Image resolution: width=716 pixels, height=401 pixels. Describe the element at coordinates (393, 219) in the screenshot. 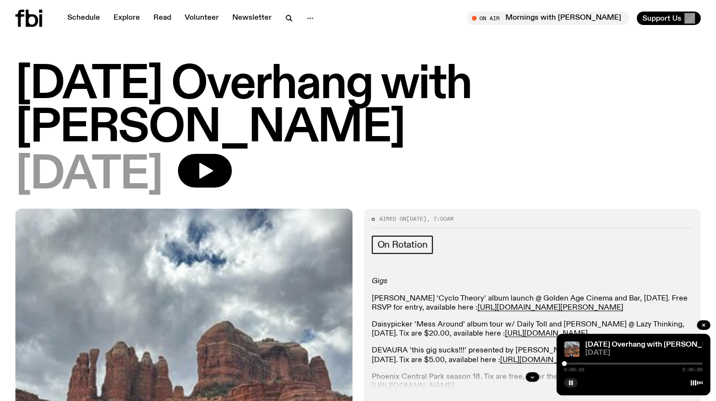

I see `span: Aired on` at that location.